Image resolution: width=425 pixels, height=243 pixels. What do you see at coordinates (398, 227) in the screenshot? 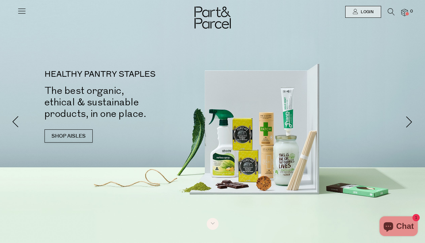
I see `inbox-online-store-chat: Shopify online store chat` at bounding box center [398, 227].